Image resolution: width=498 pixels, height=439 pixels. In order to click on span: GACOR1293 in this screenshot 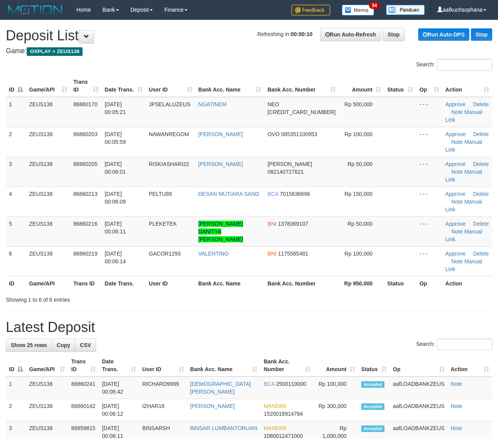, I will do `click(165, 254)`.